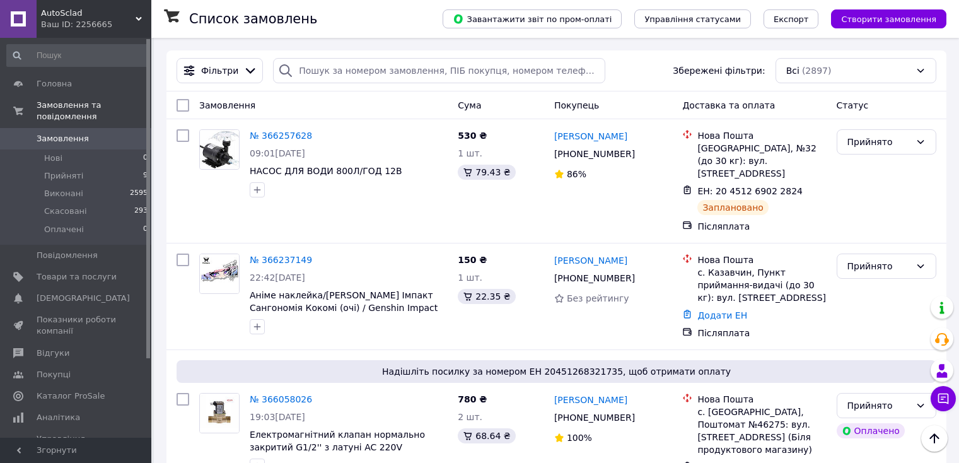  Describe the element at coordinates (597, 298) in the screenshot. I see `span: Без рейтингу` at that location.